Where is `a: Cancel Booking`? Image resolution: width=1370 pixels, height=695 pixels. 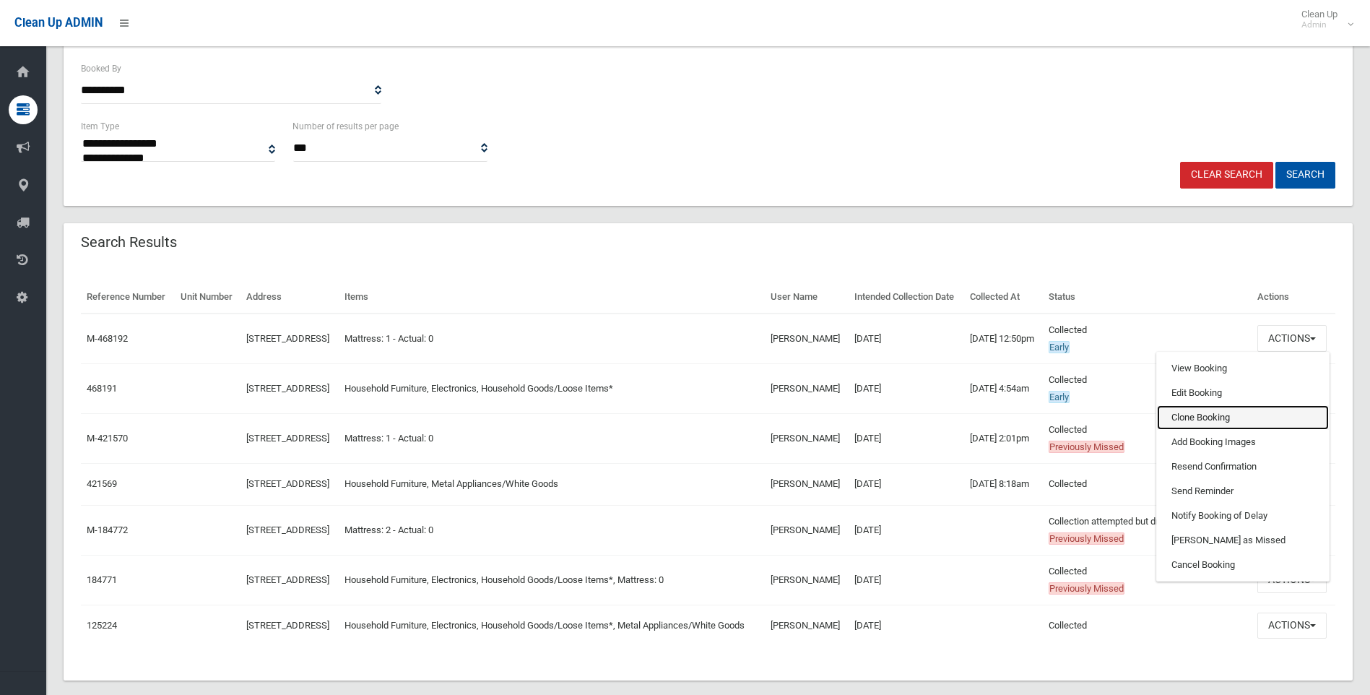 a: Cancel Booking is located at coordinates (1243, 565).